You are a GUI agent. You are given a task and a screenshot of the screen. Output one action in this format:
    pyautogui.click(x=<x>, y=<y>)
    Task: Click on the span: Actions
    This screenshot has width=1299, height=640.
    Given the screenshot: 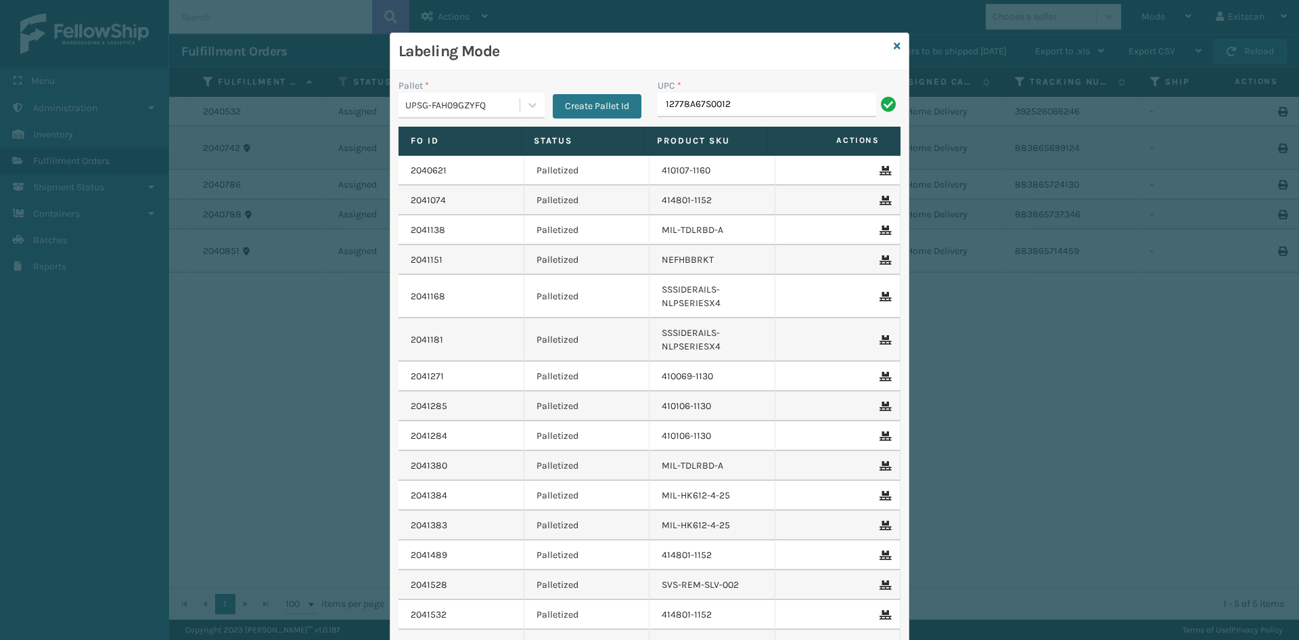 What is the action you would take?
    pyautogui.click(x=830, y=140)
    